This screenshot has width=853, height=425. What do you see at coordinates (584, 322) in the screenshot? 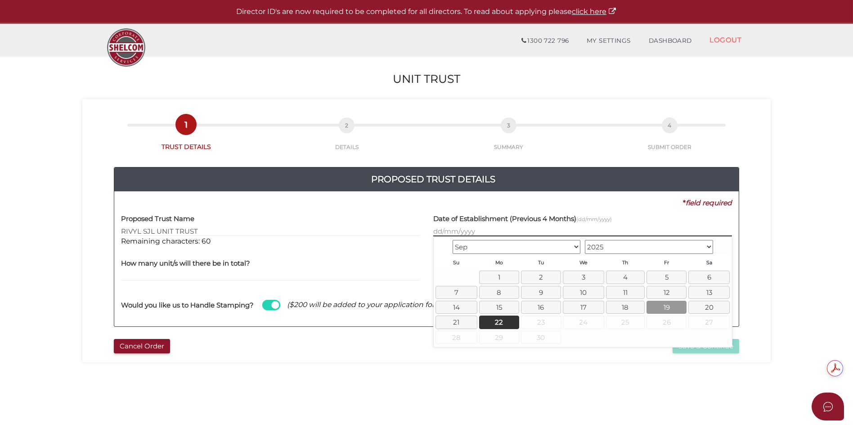
I see `span: 24` at bounding box center [584, 322].